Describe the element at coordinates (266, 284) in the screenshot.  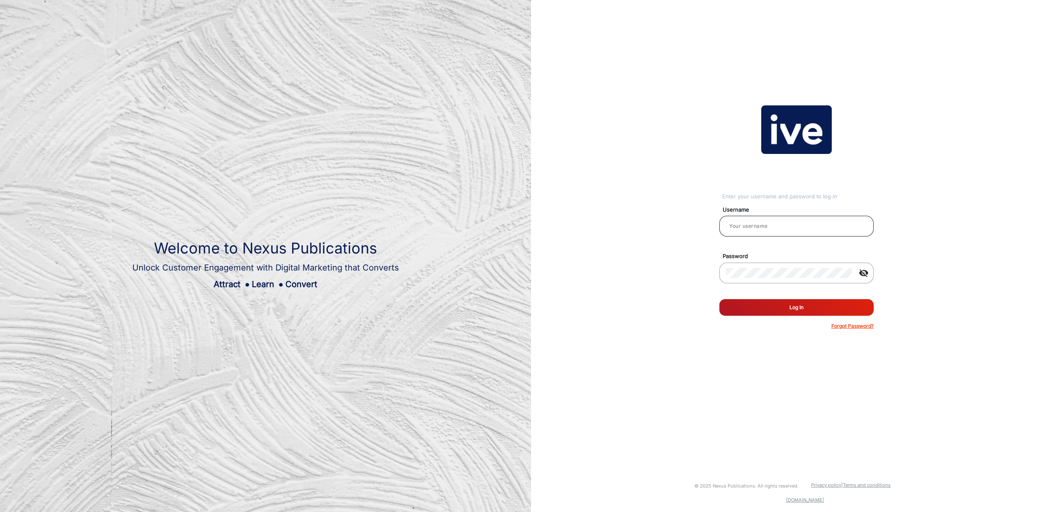
I see `div: Attract Learn Convert` at that location.